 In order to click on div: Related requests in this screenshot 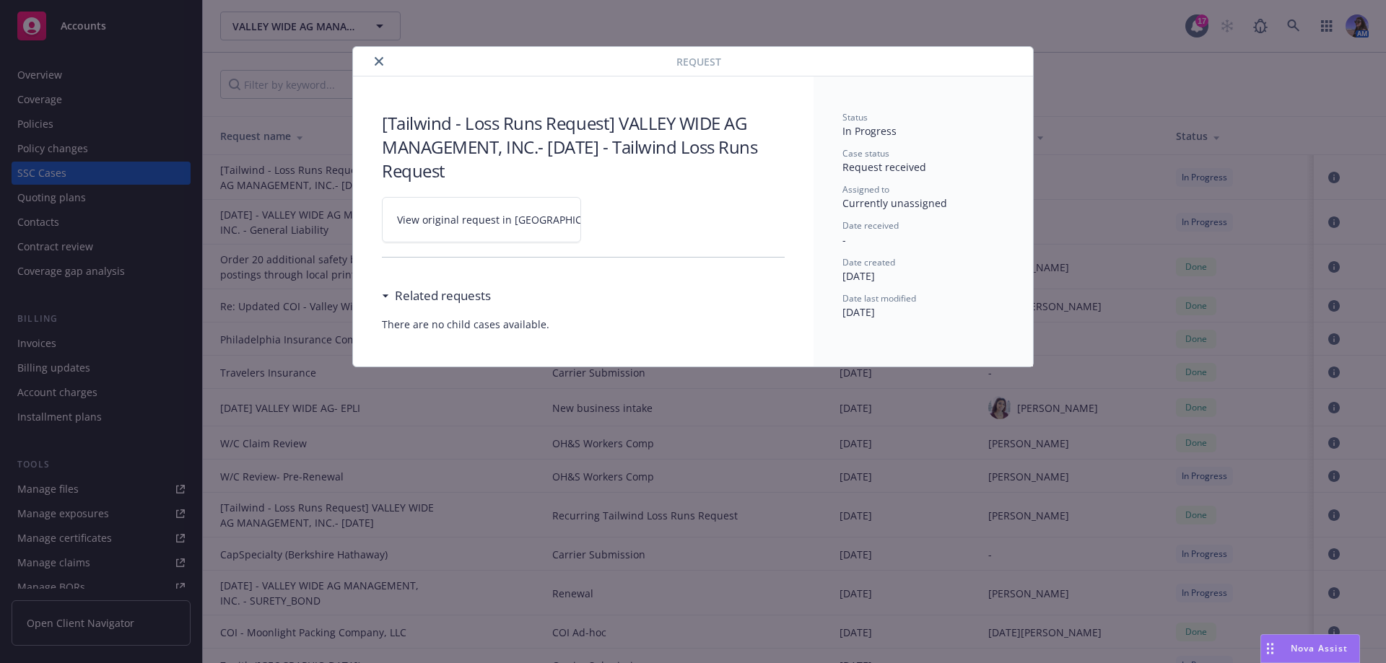, I will do `click(436, 296)`.